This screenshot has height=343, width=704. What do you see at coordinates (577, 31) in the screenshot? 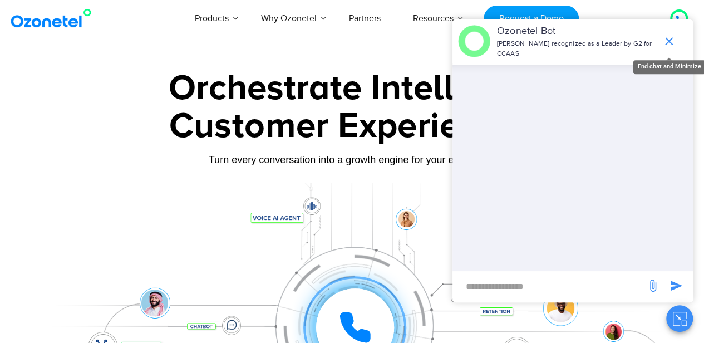
I see `p: Ozonetel Bot` at bounding box center [577, 31].